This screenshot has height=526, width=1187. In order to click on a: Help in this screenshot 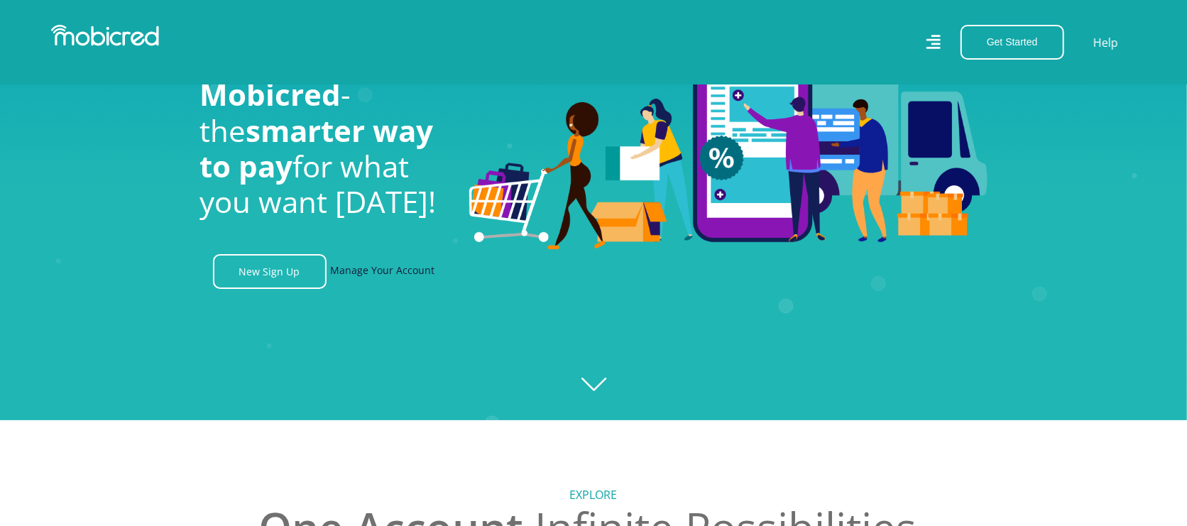, I will do `click(1105, 43)`.